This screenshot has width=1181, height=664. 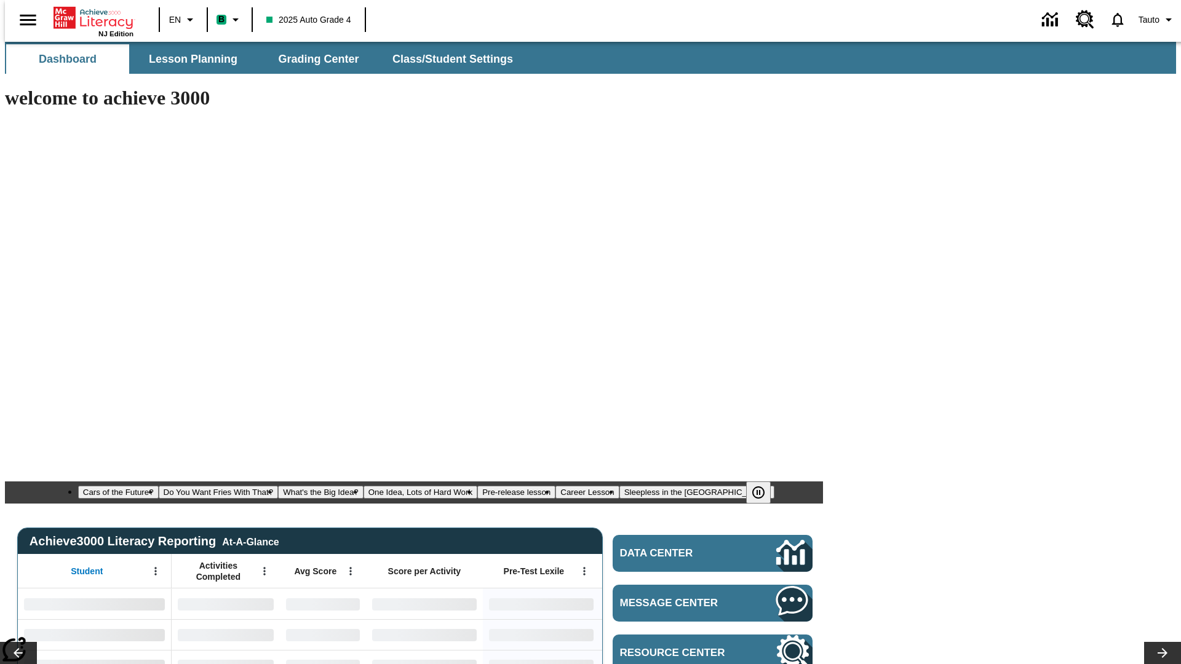 I want to click on button: Language: EN, Select a language, so click(x=183, y=20).